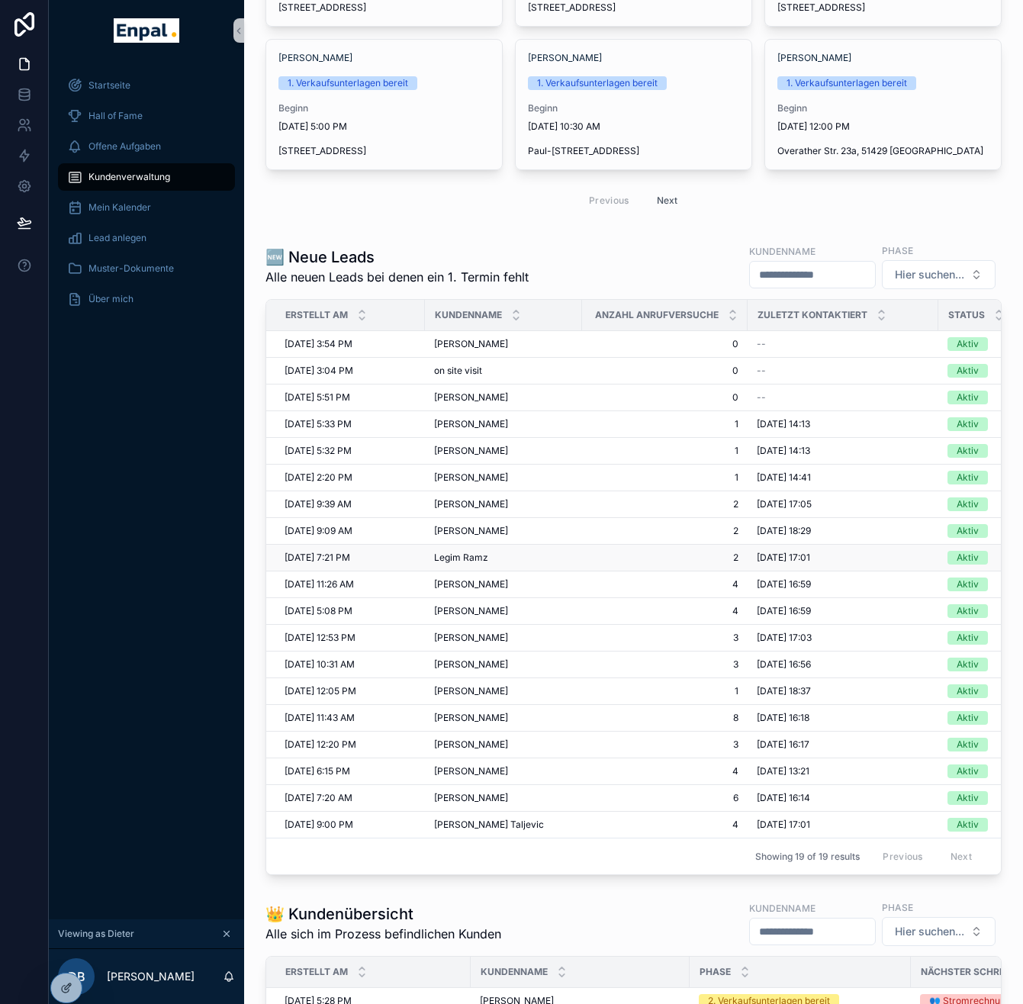 This screenshot has height=1004, width=1023. I want to click on a: 3, so click(665, 665).